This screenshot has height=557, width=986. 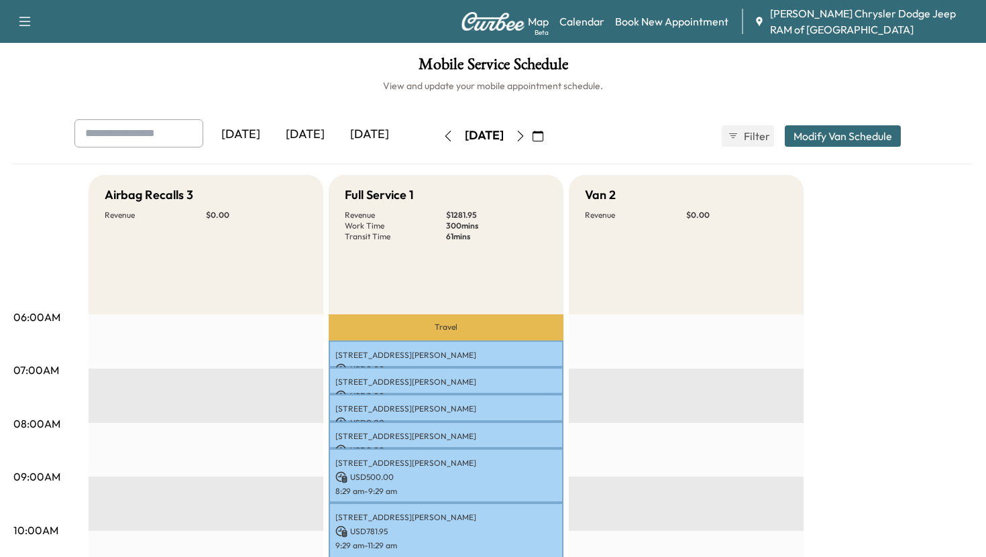 What do you see at coordinates (496, 215) in the screenshot?
I see `p: $ 1281.95` at bounding box center [496, 215].